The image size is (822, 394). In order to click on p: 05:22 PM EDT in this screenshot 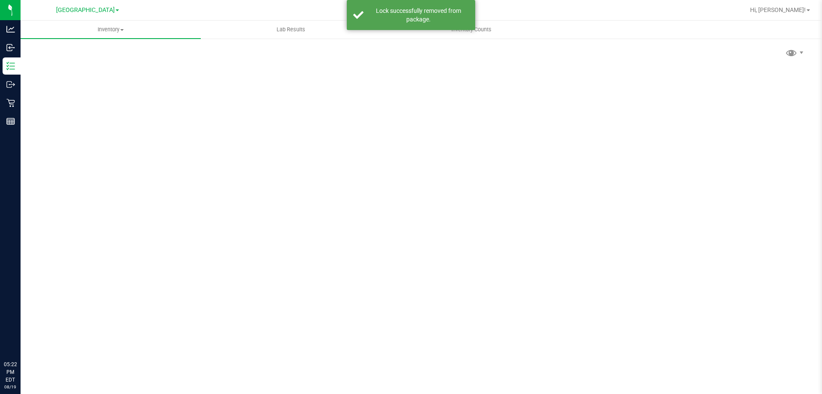, I will do `click(10, 372)`.